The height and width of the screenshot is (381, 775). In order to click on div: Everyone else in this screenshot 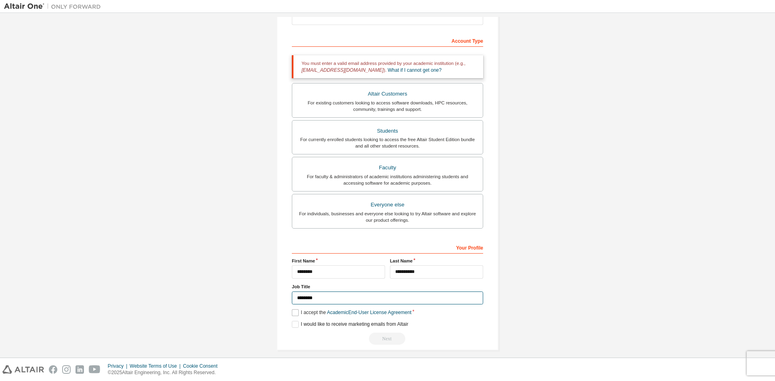, I will do `click(387, 205)`.